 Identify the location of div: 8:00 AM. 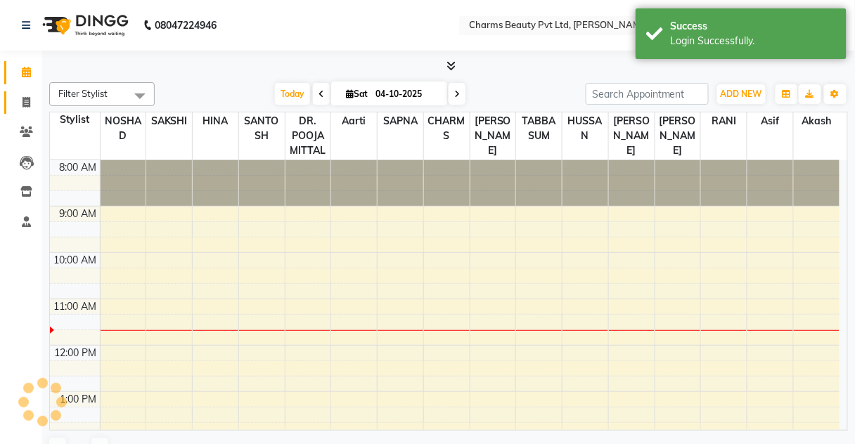
(78, 167).